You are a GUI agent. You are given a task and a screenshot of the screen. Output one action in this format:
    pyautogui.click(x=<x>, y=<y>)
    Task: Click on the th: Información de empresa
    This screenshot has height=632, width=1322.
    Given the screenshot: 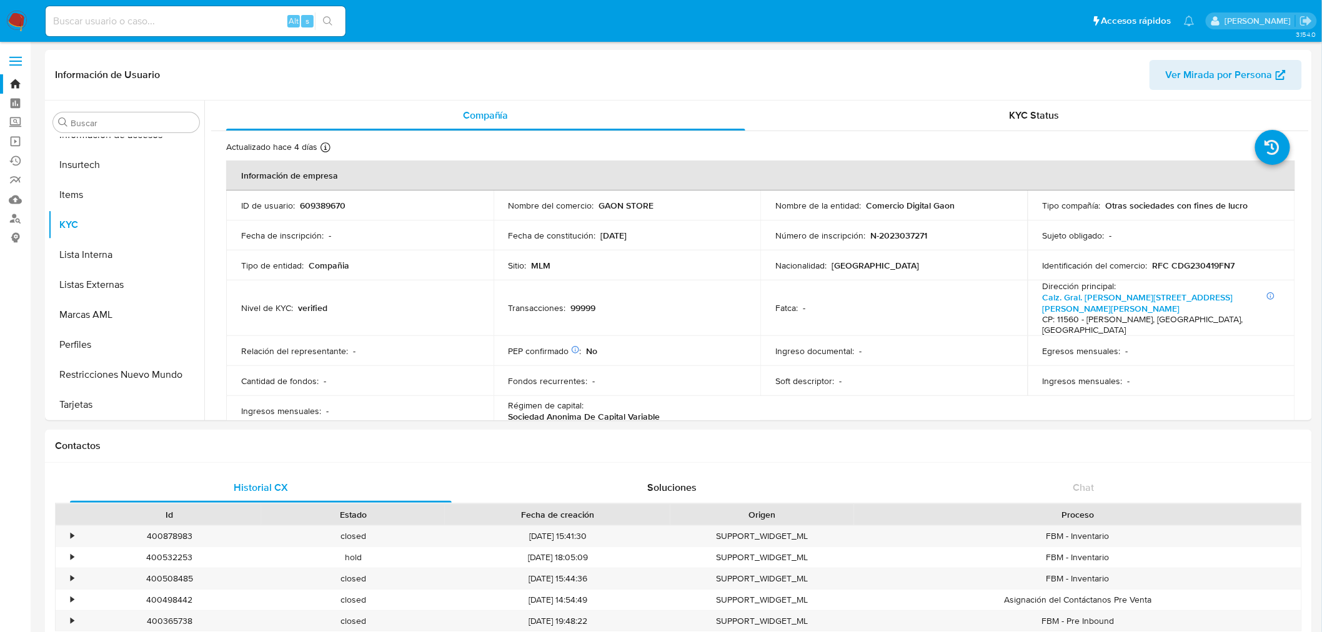 What is the action you would take?
    pyautogui.click(x=760, y=176)
    